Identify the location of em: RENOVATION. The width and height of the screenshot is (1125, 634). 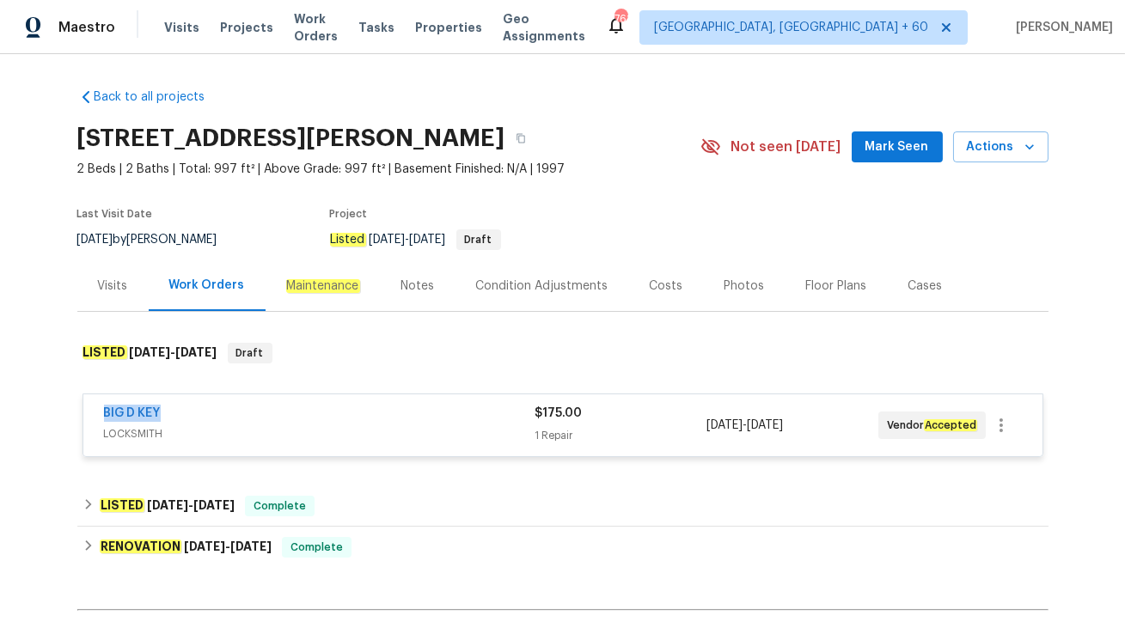
(140, 546).